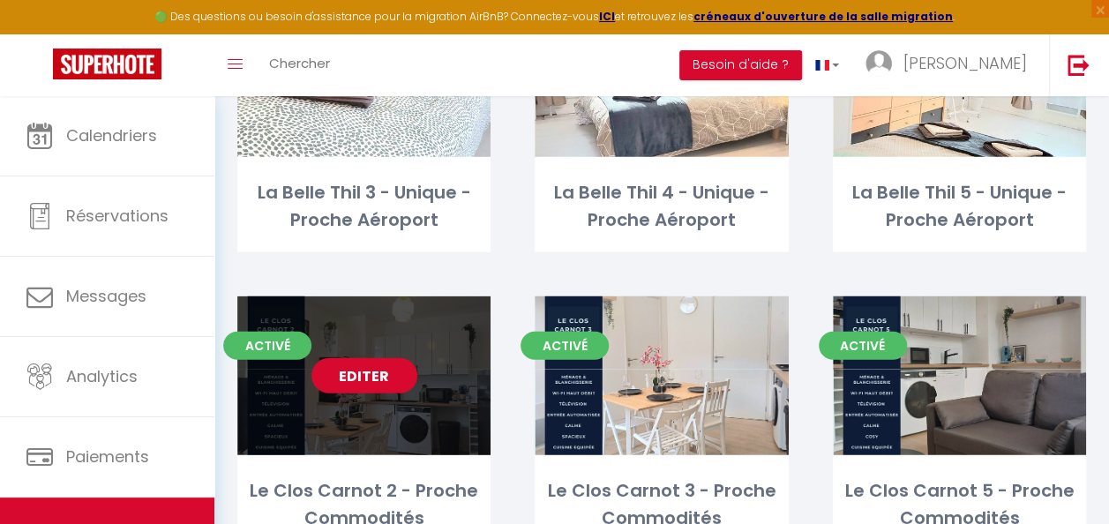  Describe the element at coordinates (101, 376) in the screenshot. I see `span: Analytics` at that location.